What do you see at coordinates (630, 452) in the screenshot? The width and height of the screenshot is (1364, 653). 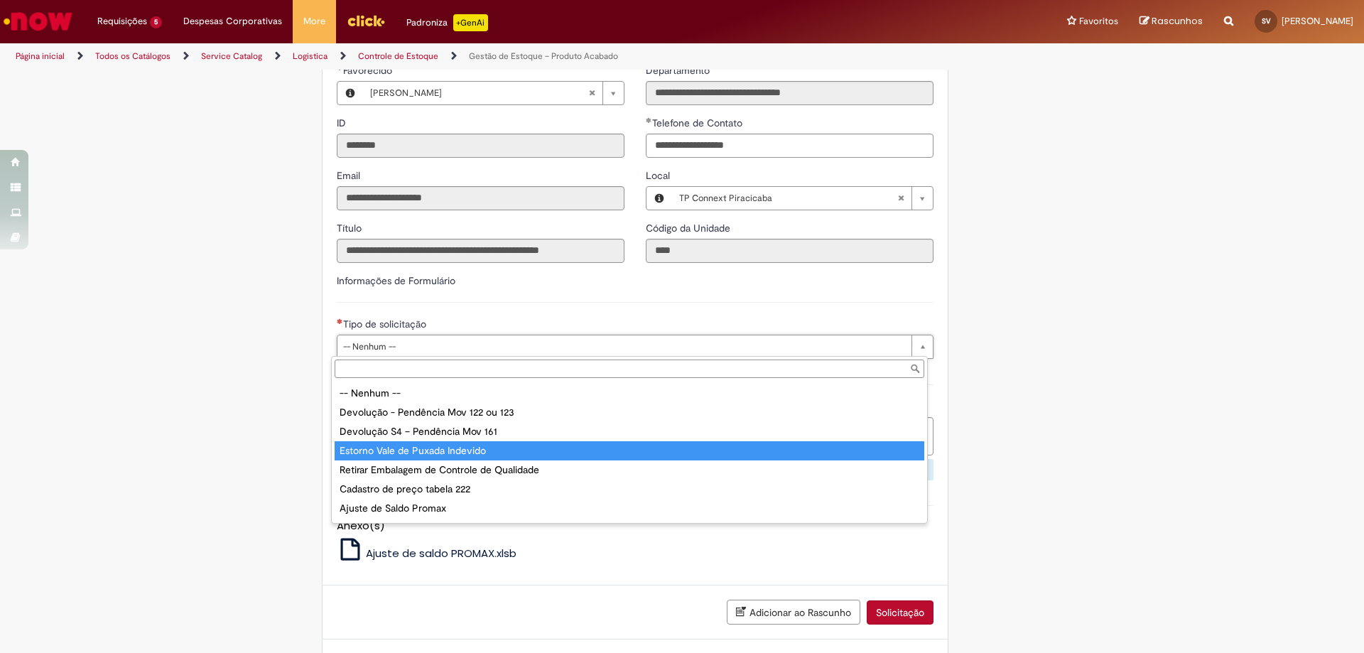 I see `ul: Tipo de solicitação` at bounding box center [630, 452].